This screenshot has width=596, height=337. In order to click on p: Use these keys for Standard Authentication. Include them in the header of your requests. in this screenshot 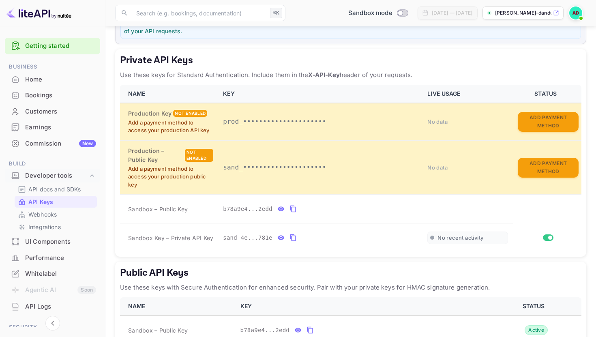, I will do `click(351, 75)`.